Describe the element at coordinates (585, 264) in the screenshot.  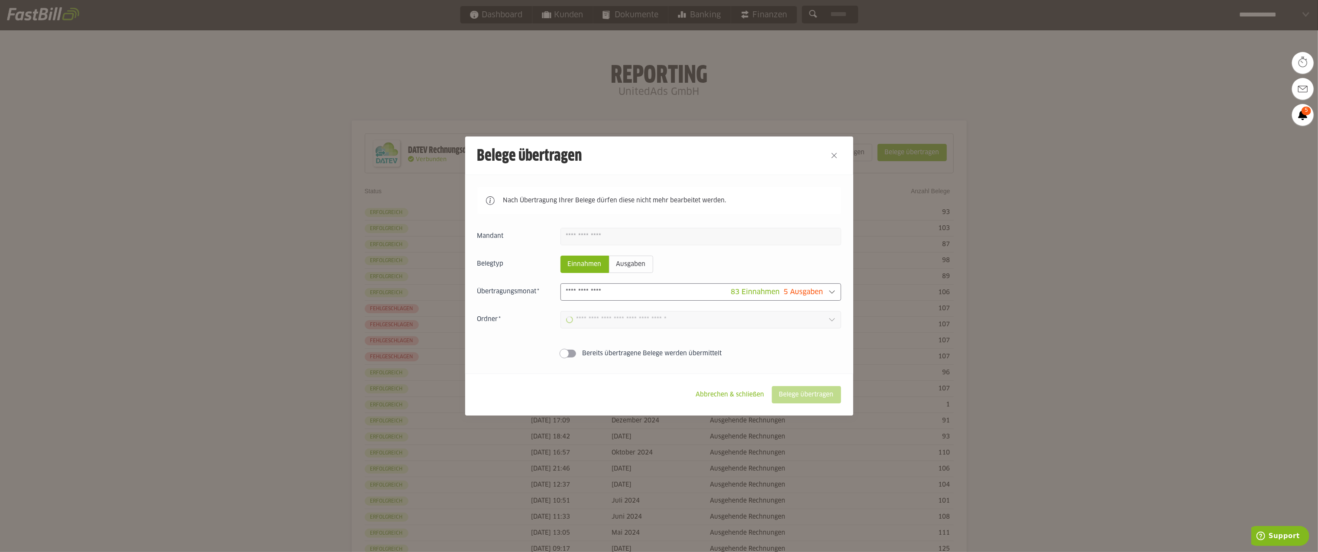
I see `sl-radio-button: Einnahmen` at that location.